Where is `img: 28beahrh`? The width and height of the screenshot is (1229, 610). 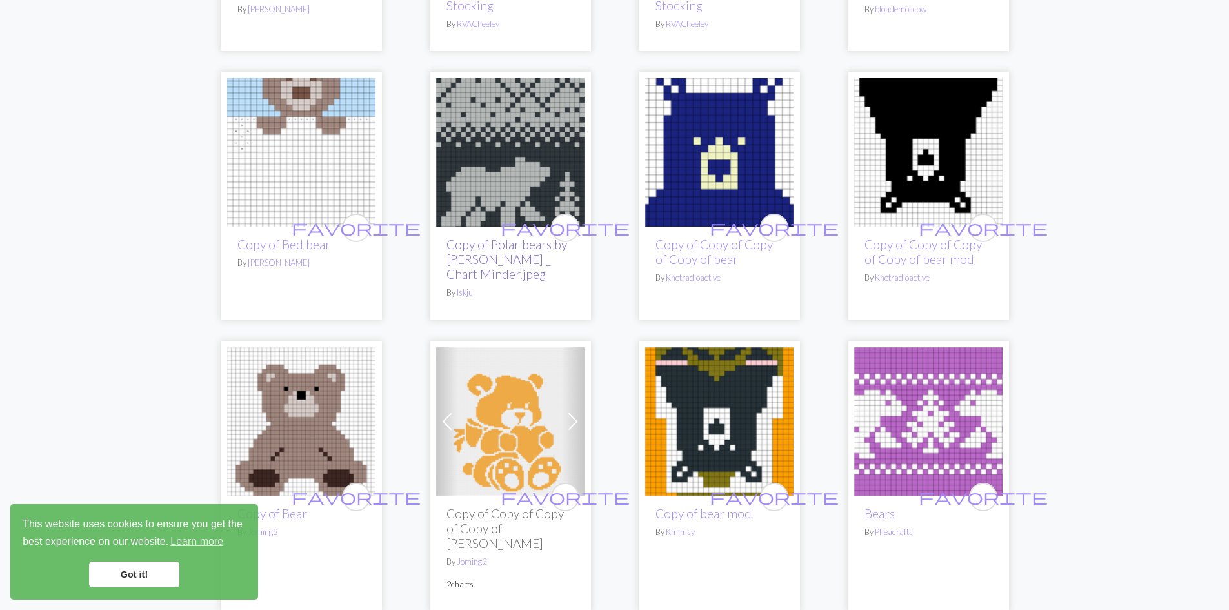 img: 28beahrh is located at coordinates (928, 152).